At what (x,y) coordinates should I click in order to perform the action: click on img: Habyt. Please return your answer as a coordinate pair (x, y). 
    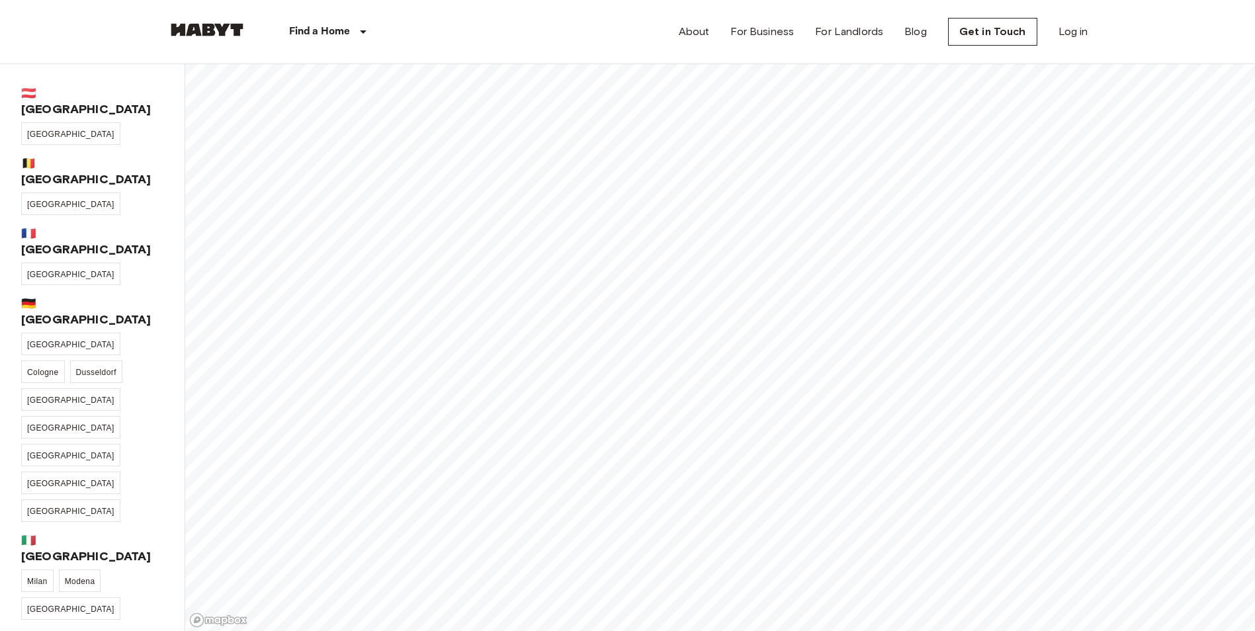
    Looking at the image, I should click on (207, 30).